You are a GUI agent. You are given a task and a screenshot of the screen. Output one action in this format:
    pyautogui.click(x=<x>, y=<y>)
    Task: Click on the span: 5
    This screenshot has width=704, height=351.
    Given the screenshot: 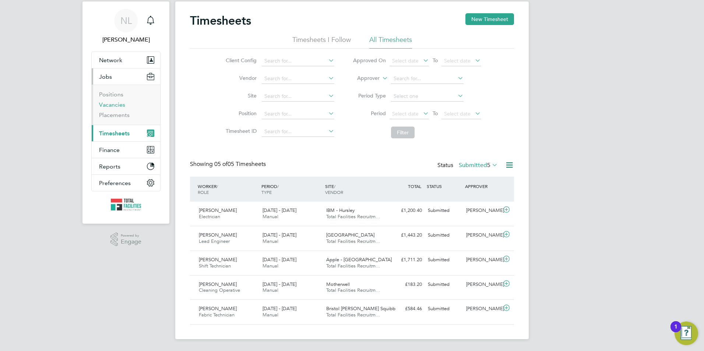 What is the action you would take?
    pyautogui.click(x=488, y=165)
    